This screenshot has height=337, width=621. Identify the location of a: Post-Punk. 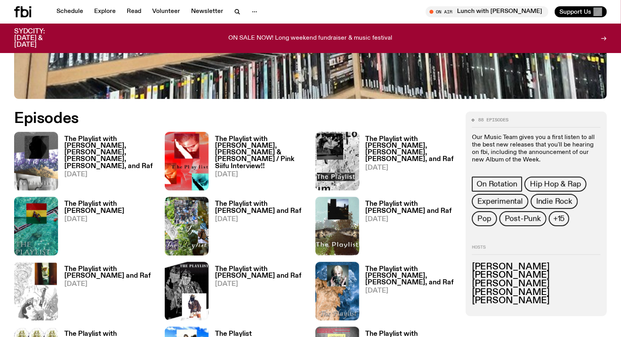
(523, 219).